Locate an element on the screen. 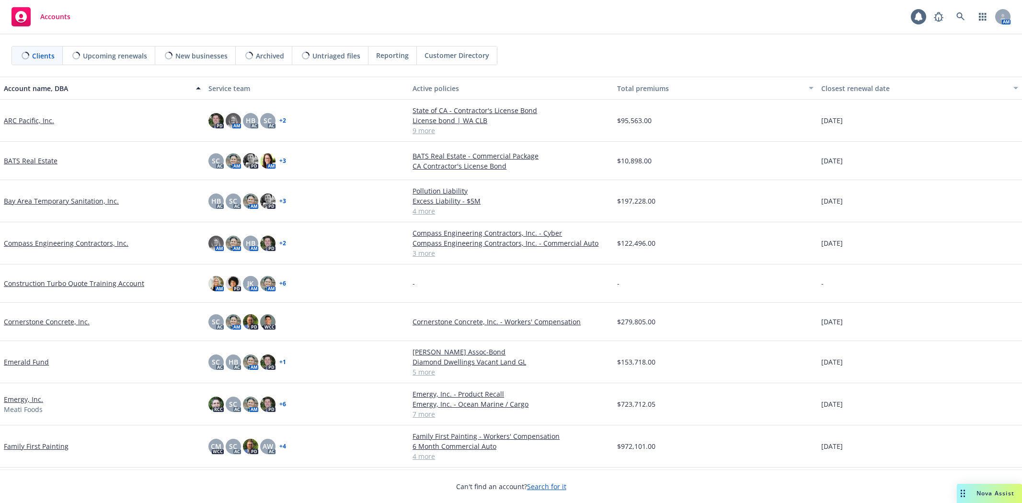 Image resolution: width=1022 pixels, height=503 pixels. span: Can't find an account? is located at coordinates (511, 486).